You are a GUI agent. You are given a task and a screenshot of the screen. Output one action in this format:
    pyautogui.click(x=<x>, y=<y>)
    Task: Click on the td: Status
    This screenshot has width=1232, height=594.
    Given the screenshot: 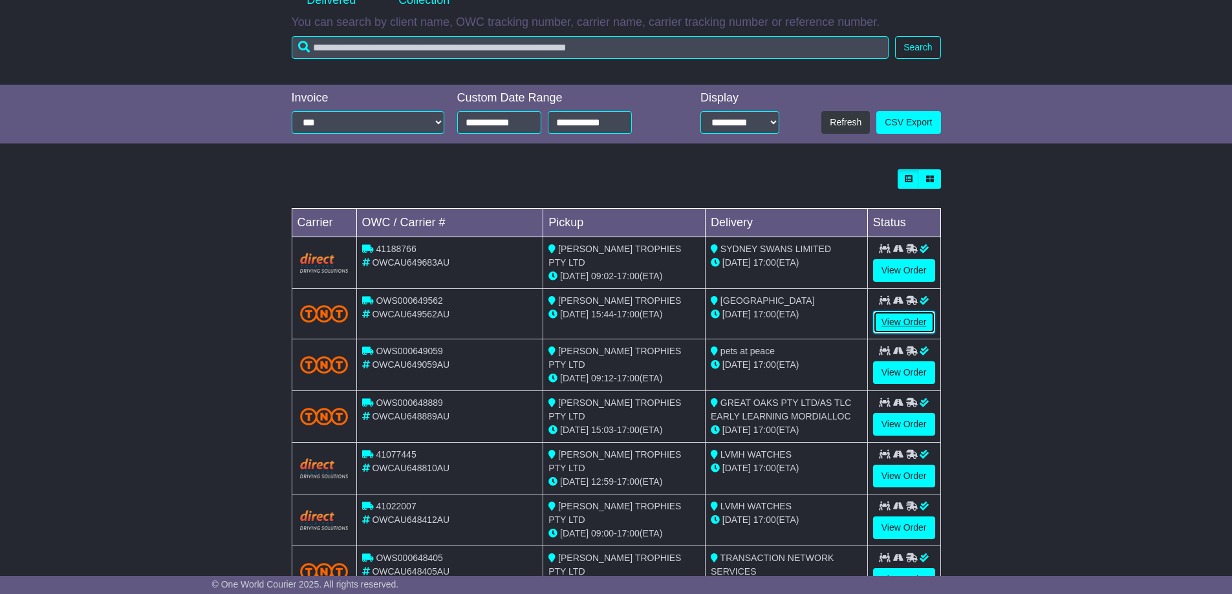 What is the action you would take?
    pyautogui.click(x=903, y=223)
    